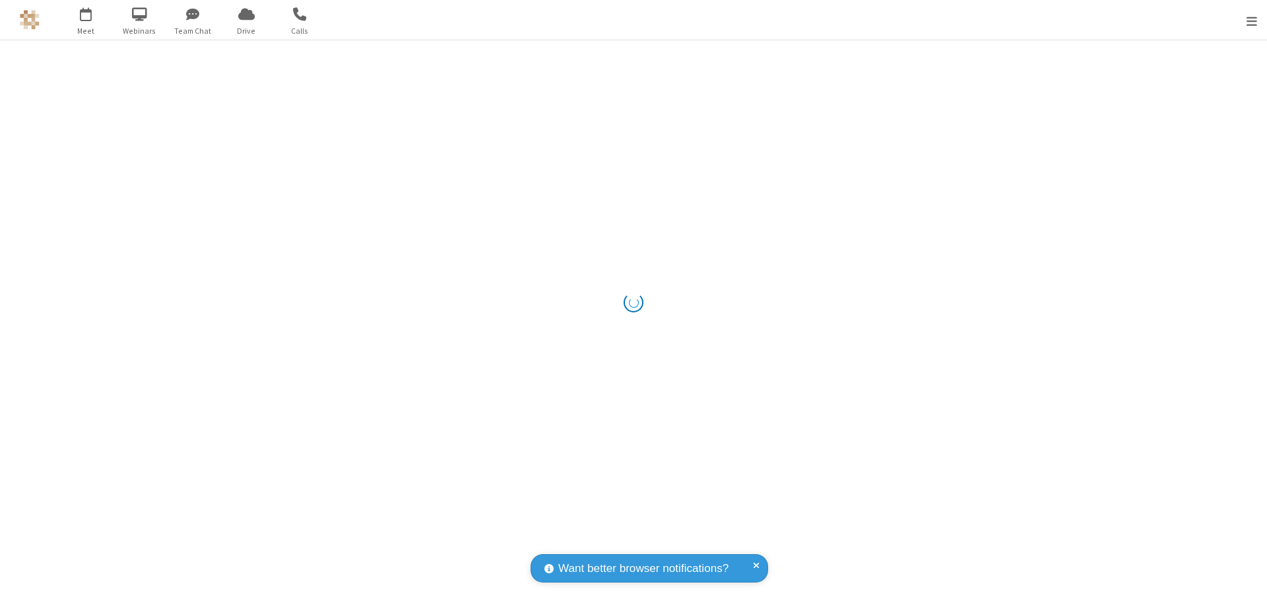 This screenshot has height=605, width=1267. Describe the element at coordinates (86, 31) in the screenshot. I see `span: Meet` at that location.